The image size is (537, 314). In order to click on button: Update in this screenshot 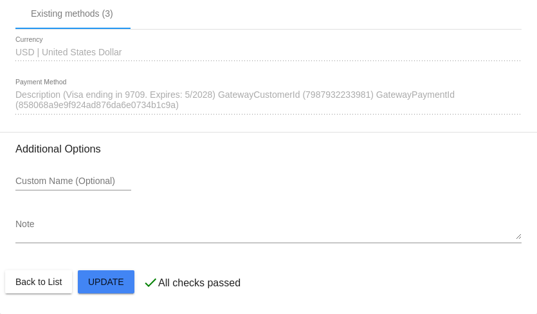, I will do `click(106, 282)`.